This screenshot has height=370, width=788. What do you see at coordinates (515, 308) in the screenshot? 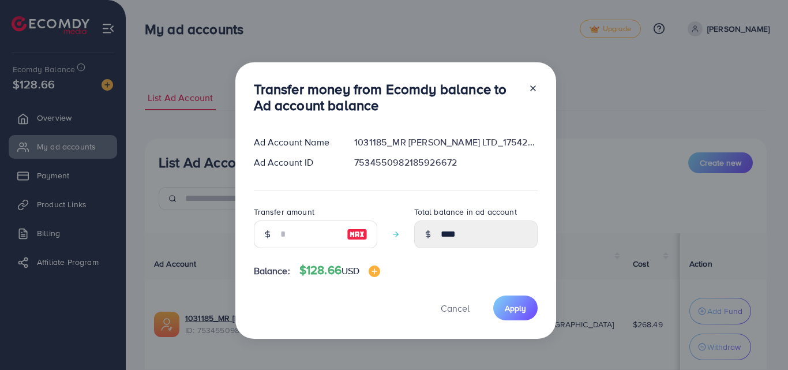
I see `span: Apply` at bounding box center [515, 308].